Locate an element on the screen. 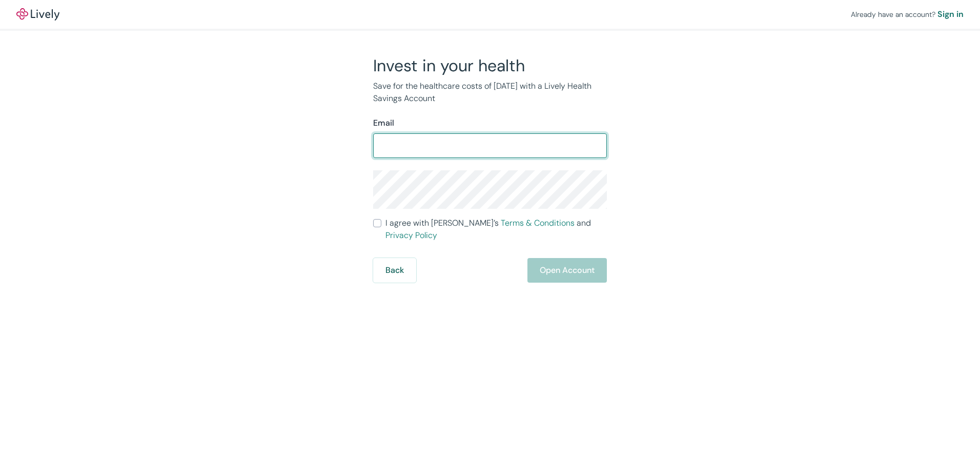 The image size is (980, 474). div: Sign in is located at coordinates (950, 14).